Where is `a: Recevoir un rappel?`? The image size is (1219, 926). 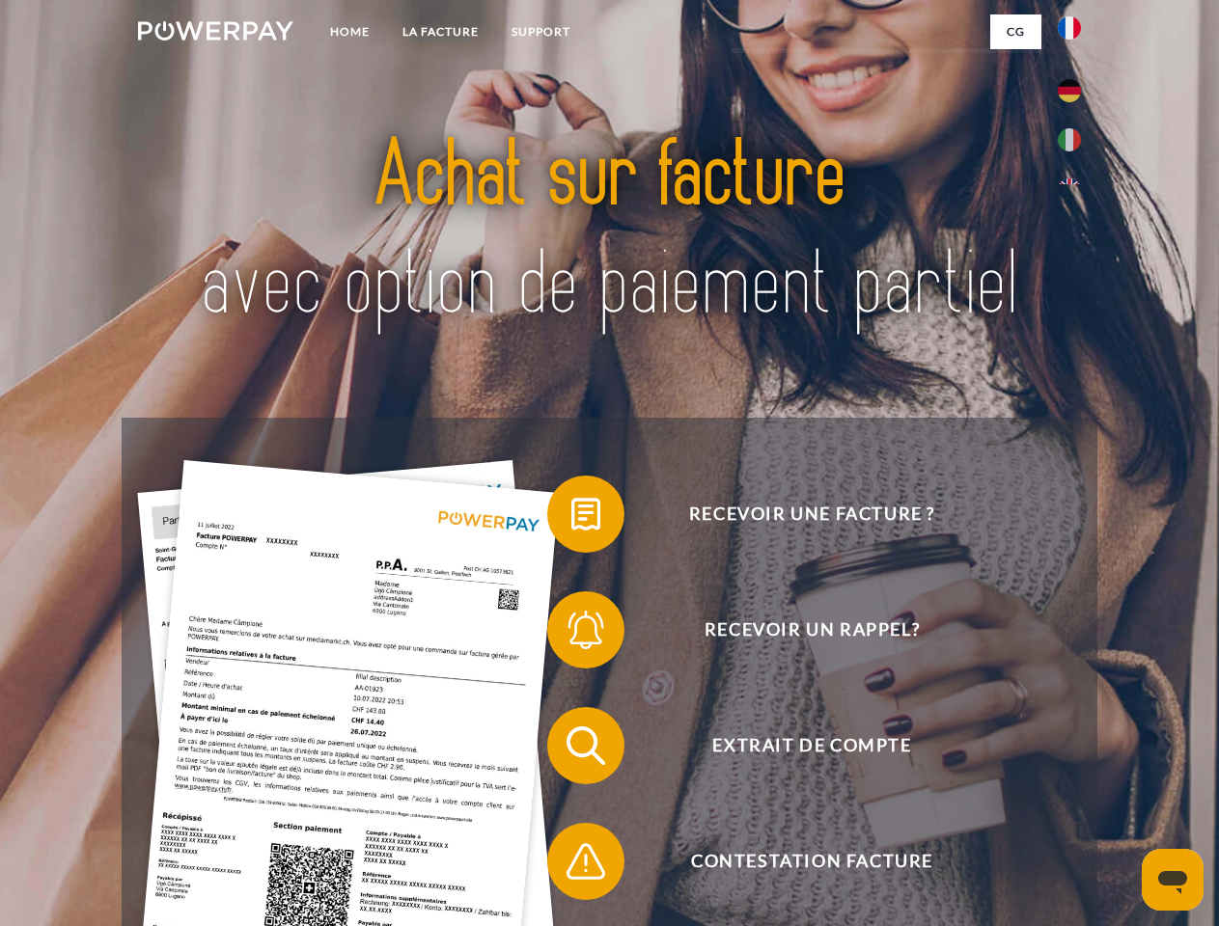 a: Recevoir un rappel? is located at coordinates (798, 630).